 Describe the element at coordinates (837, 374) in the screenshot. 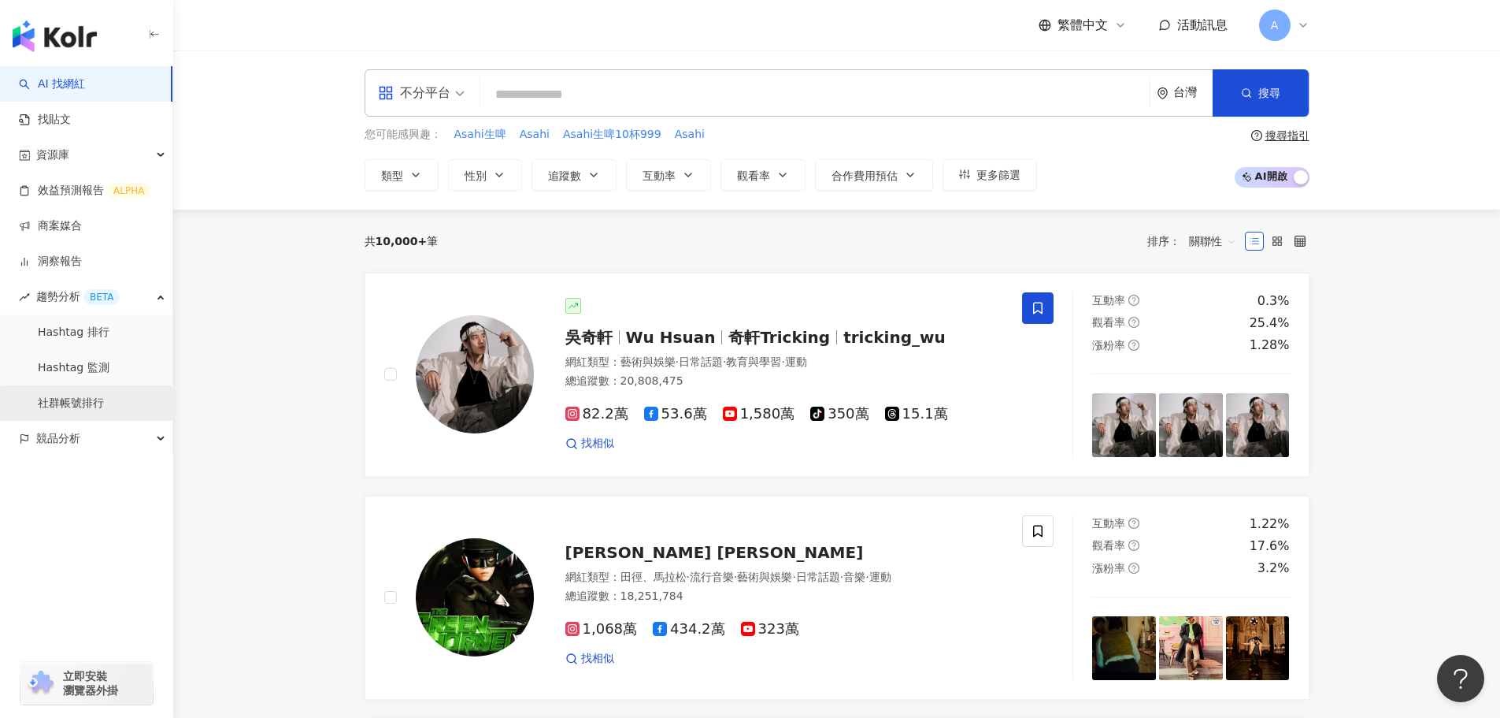

I see `a: KOL Avatar吳奇軒Wu Hsuan奇軒Trickingtricking_wu網紅類型：藝術與娛樂·日常話題·教育與學習·運動總追蹤數：20,808,47582.2萬53.6萬1,580萬...` at that location.